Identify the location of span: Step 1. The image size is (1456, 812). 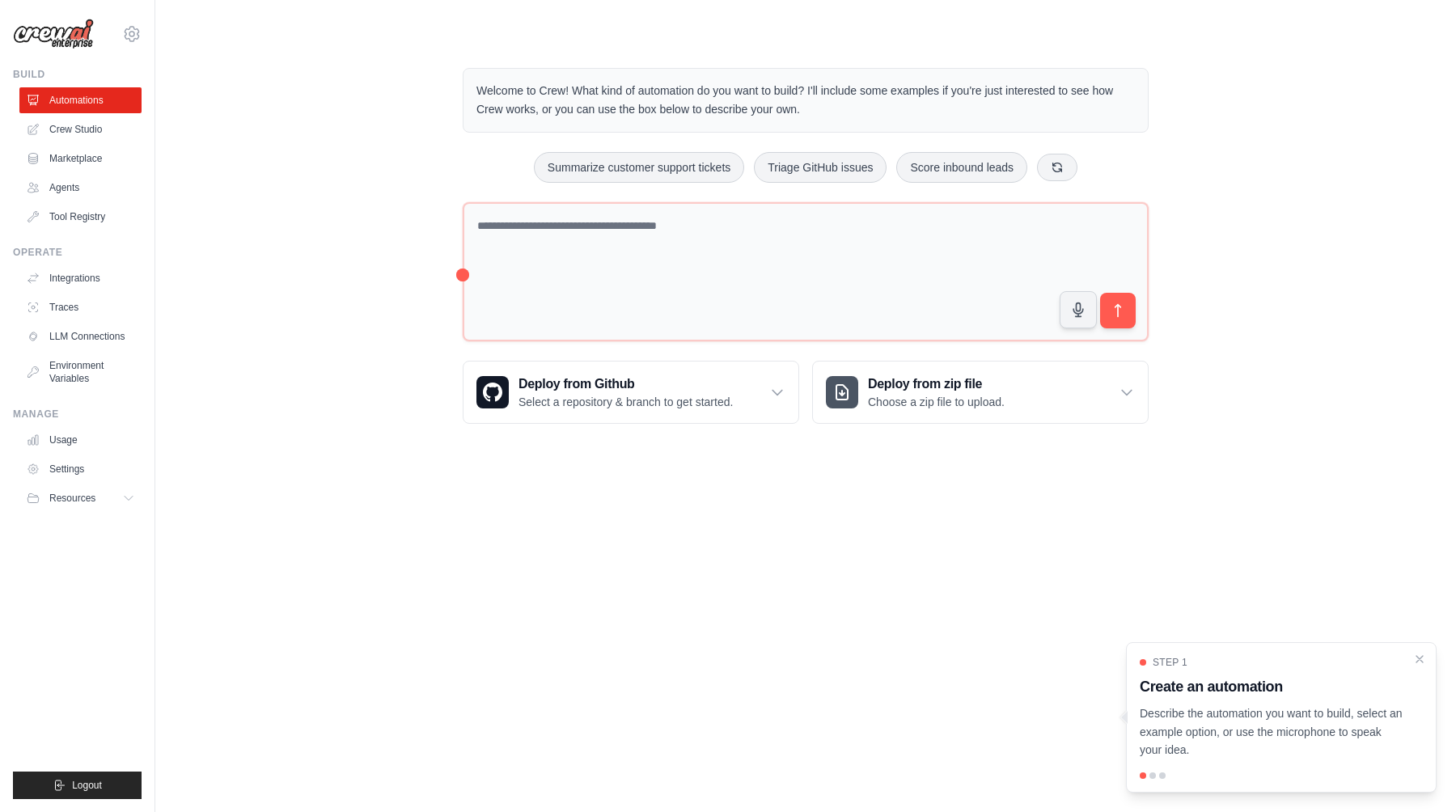
(1170, 662).